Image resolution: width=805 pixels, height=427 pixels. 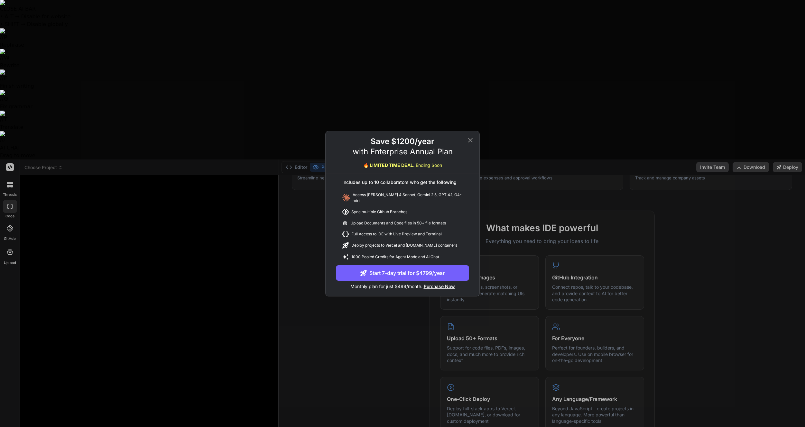 I want to click on div: Full Access to IDE with Live Preview and Terminal, so click(x=403, y=234).